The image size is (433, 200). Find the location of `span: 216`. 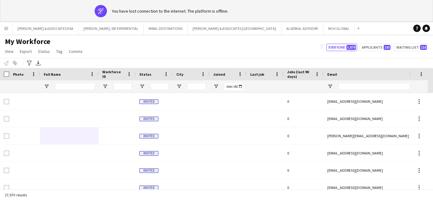

span: 216 is located at coordinates (423, 47).